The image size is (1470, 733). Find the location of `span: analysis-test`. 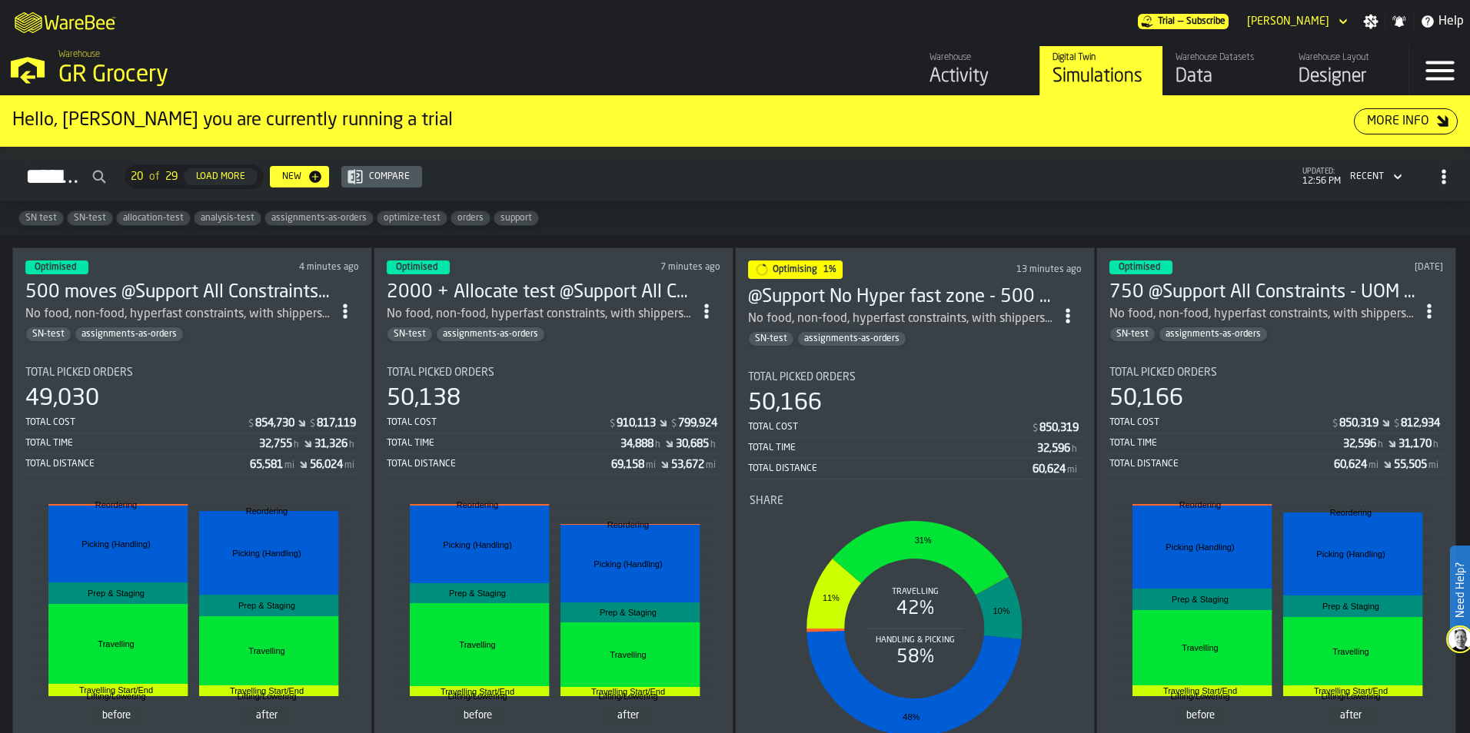

span: analysis-test is located at coordinates (228, 218).